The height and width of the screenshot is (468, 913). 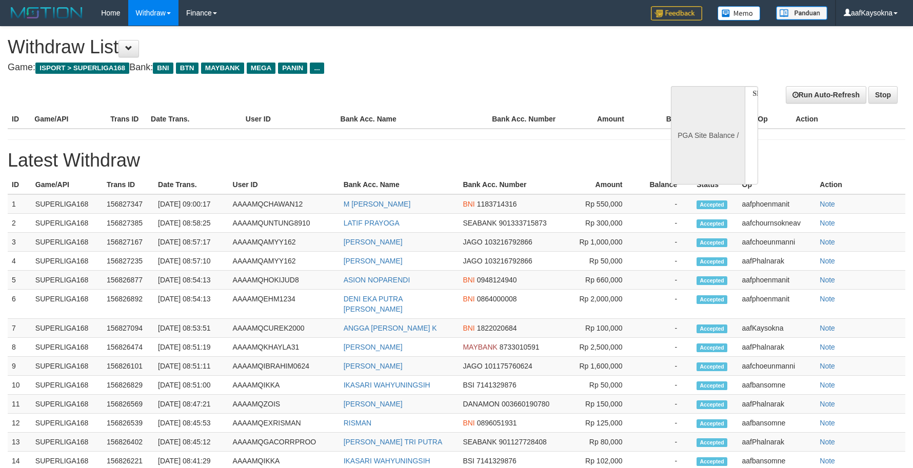 What do you see at coordinates (481, 404) in the screenshot?
I see `span: DANAMON` at bounding box center [481, 404].